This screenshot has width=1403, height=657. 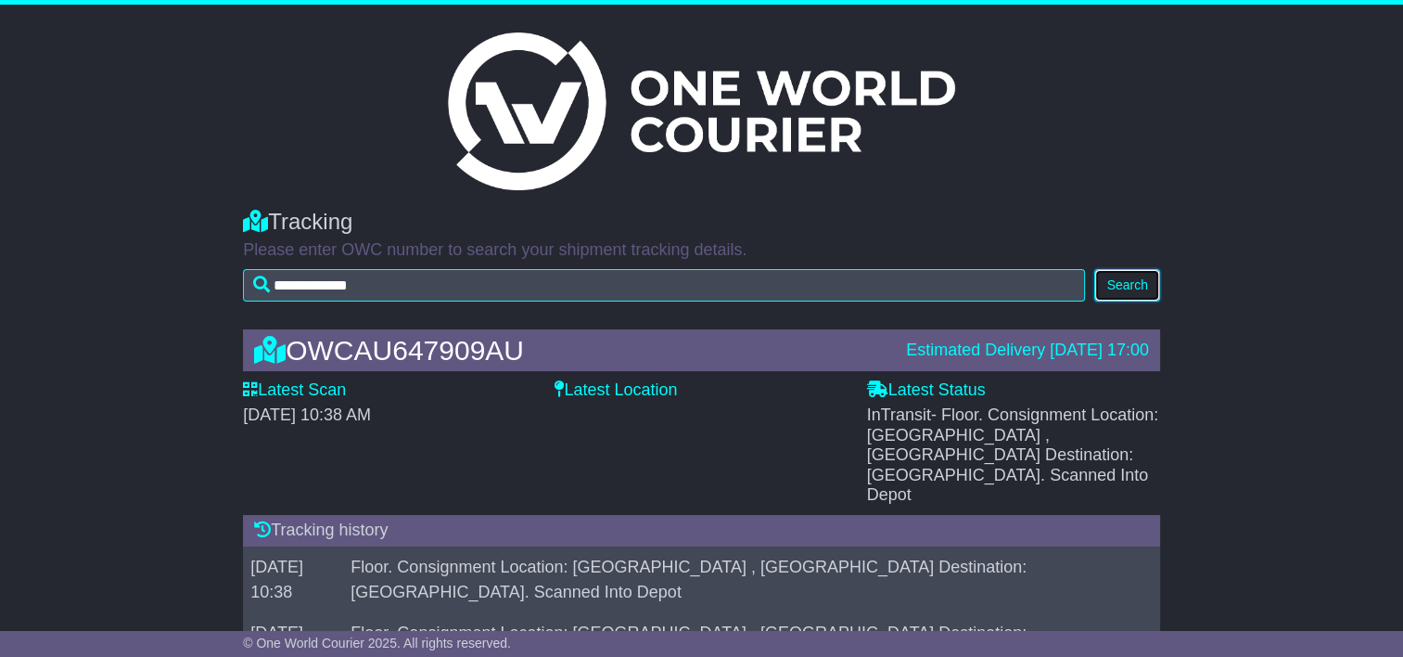 I want to click on label: Latest Location, so click(x=616, y=390).